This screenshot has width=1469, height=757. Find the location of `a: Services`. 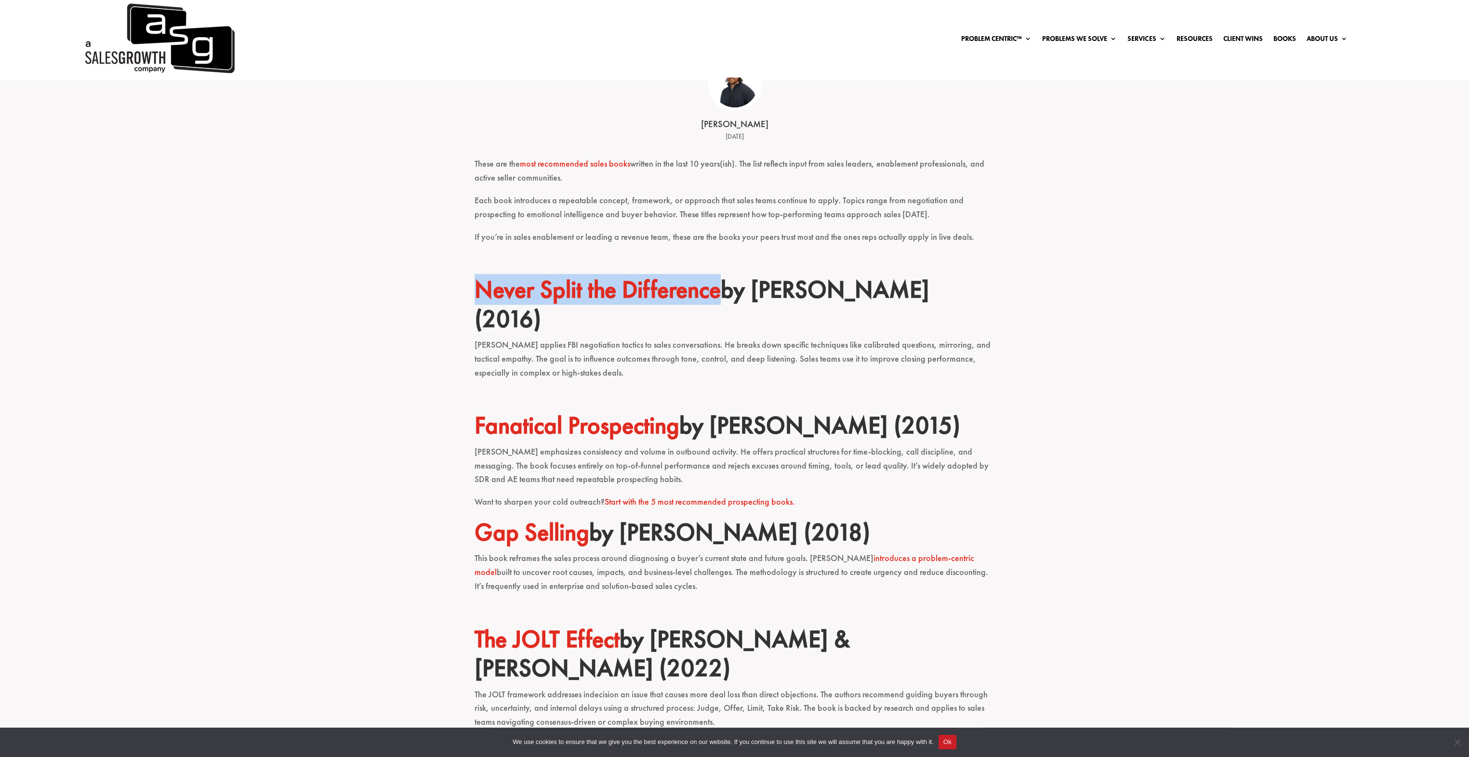

a: Services is located at coordinates (1146, 40).